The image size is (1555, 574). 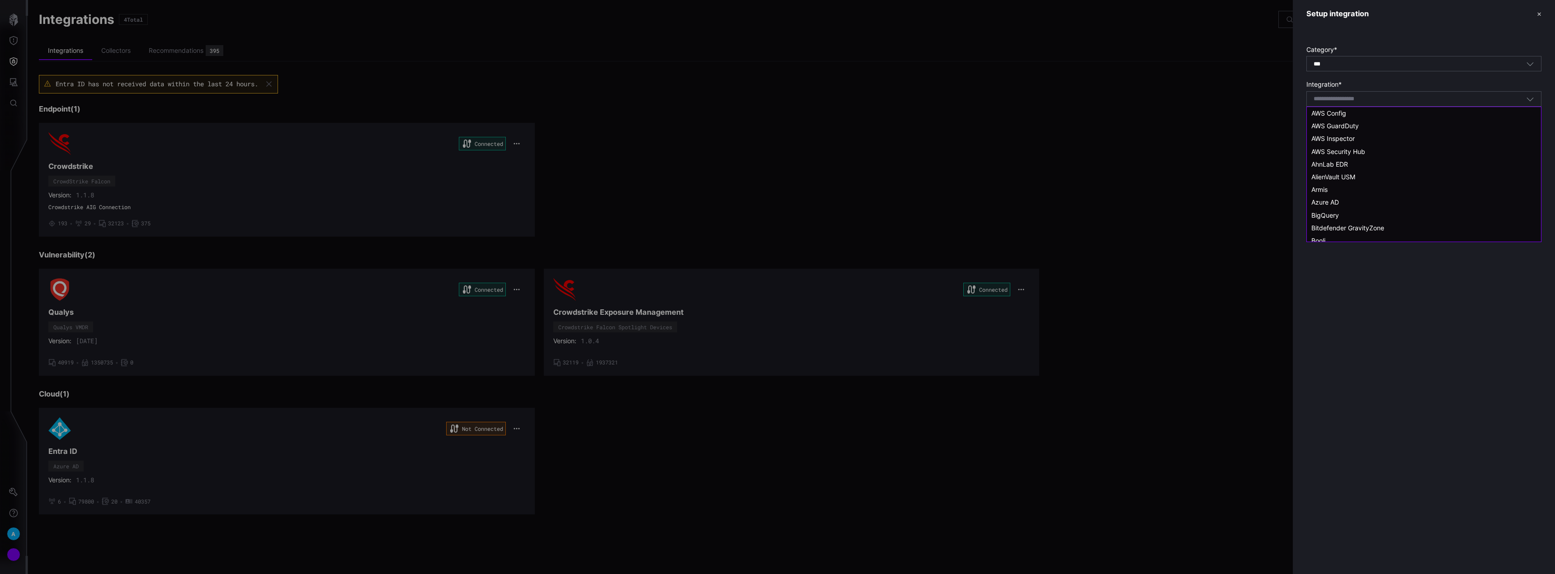 What do you see at coordinates (1329, 164) in the screenshot?
I see `span: AhnLab EDR` at bounding box center [1329, 164].